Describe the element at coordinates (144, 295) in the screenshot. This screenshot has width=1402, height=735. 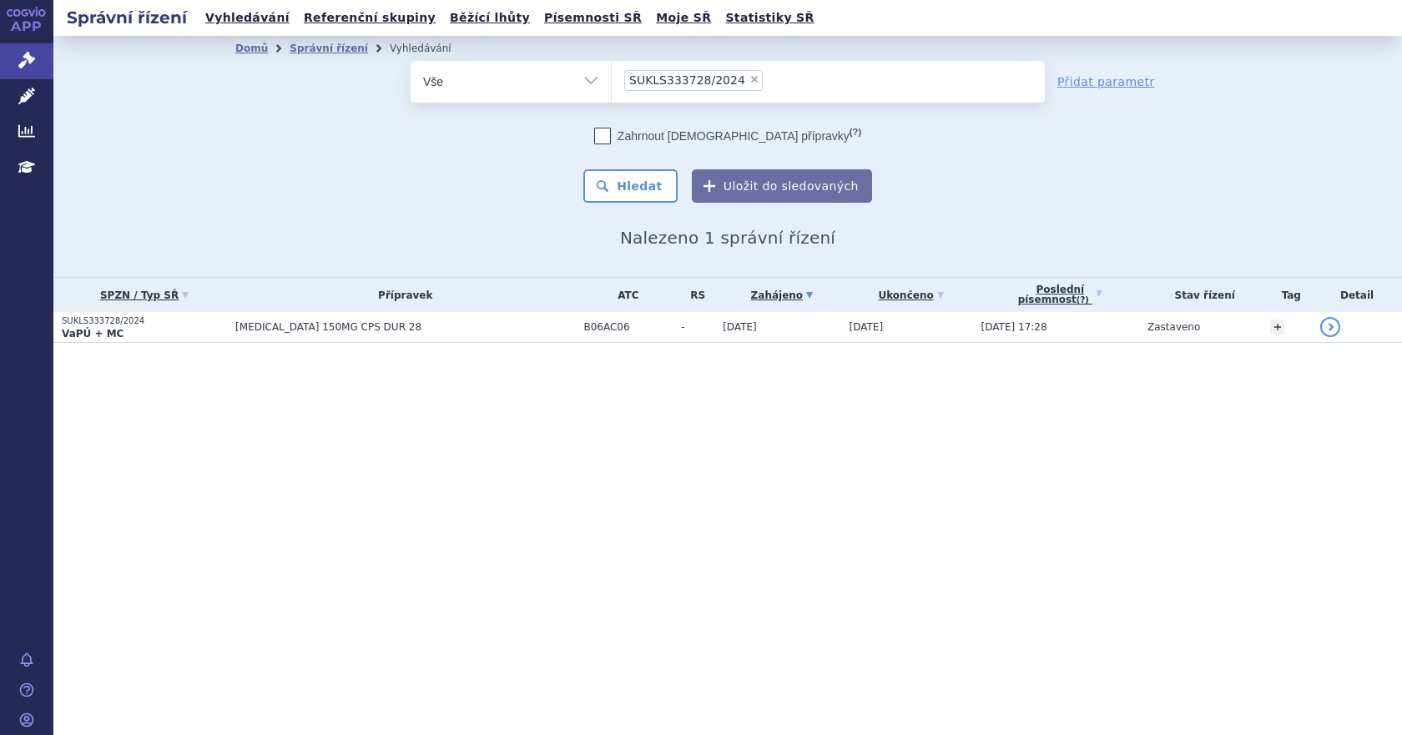
I see `a: SPZN / Typ SŘ` at that location.